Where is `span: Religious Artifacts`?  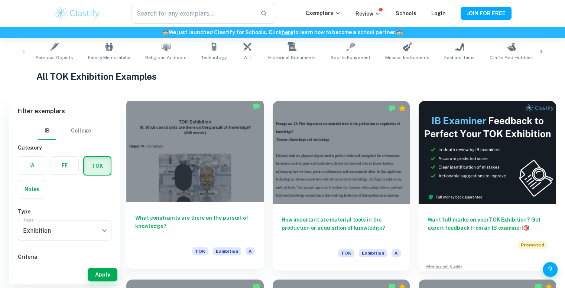 span: Religious Artifacts is located at coordinates (166, 58).